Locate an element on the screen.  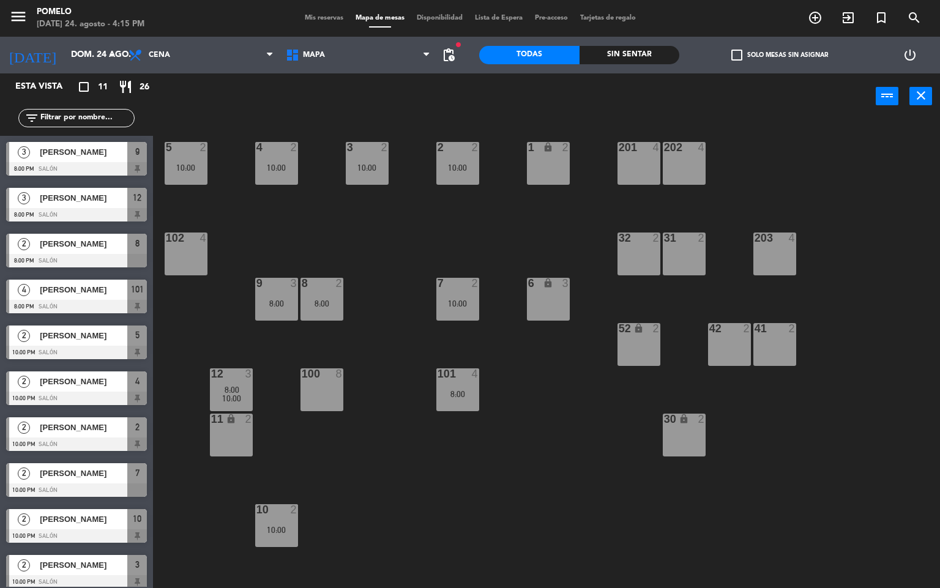
i: add_circle_outline is located at coordinates (816, 18).